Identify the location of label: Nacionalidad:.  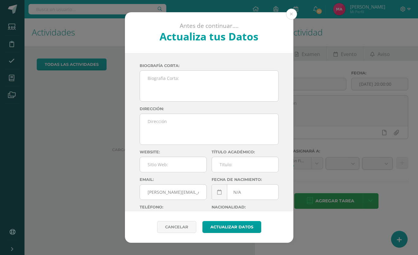
(245, 207).